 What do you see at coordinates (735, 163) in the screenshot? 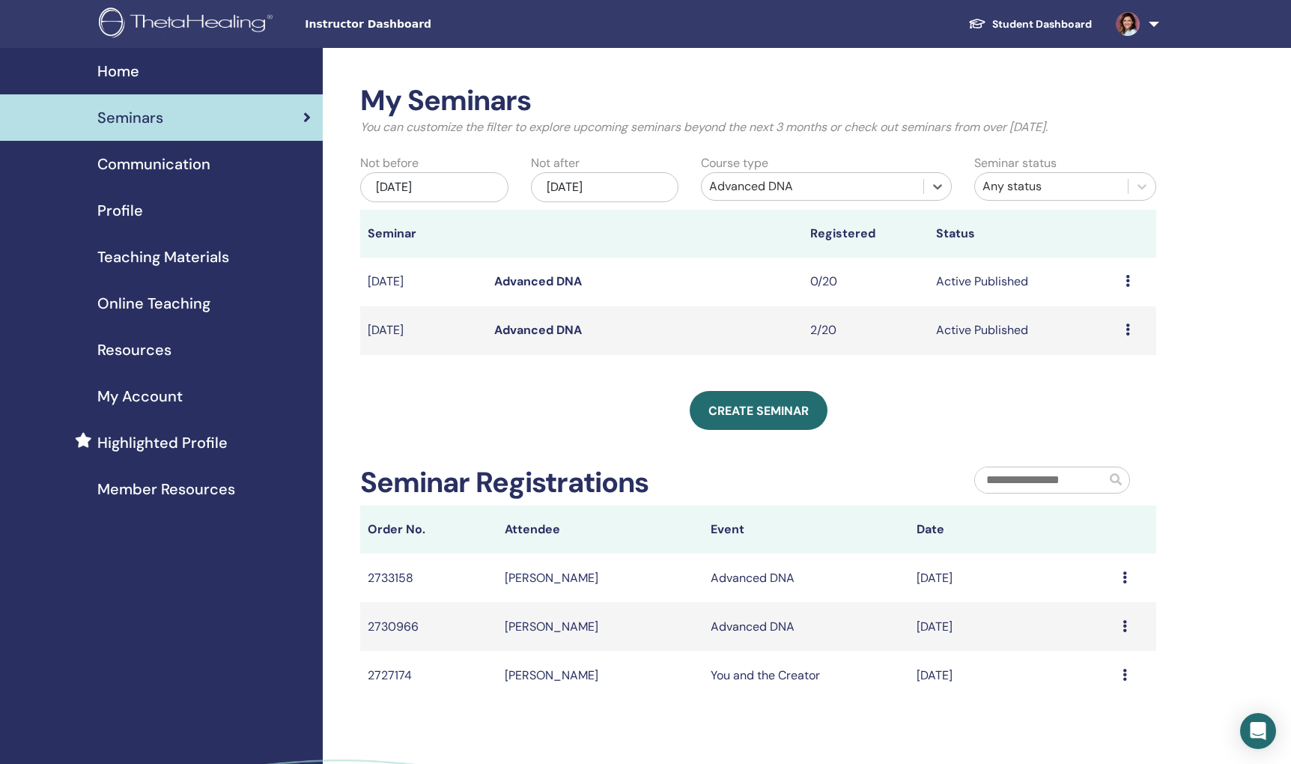
I see `label: Course type` at bounding box center [735, 163].